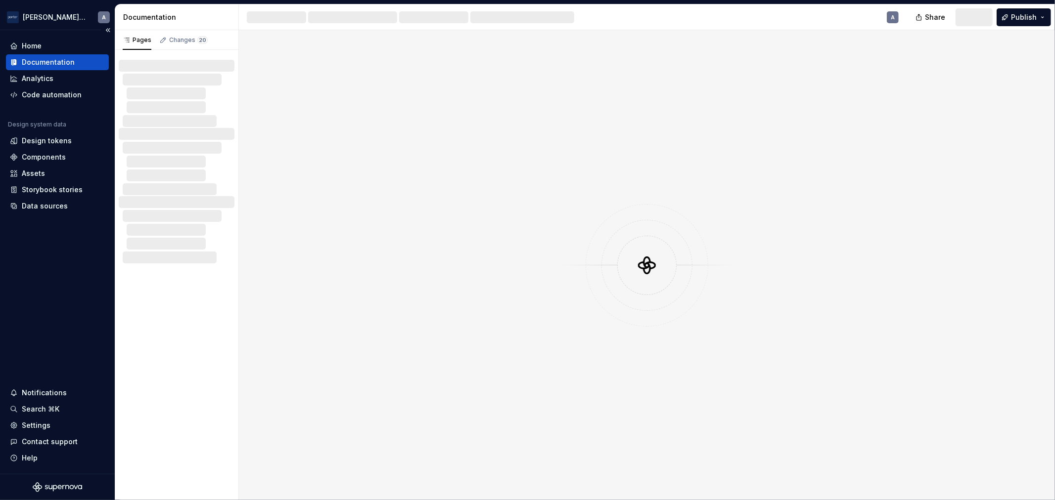 The image size is (1055, 500). I want to click on a: Storybook stories, so click(57, 190).